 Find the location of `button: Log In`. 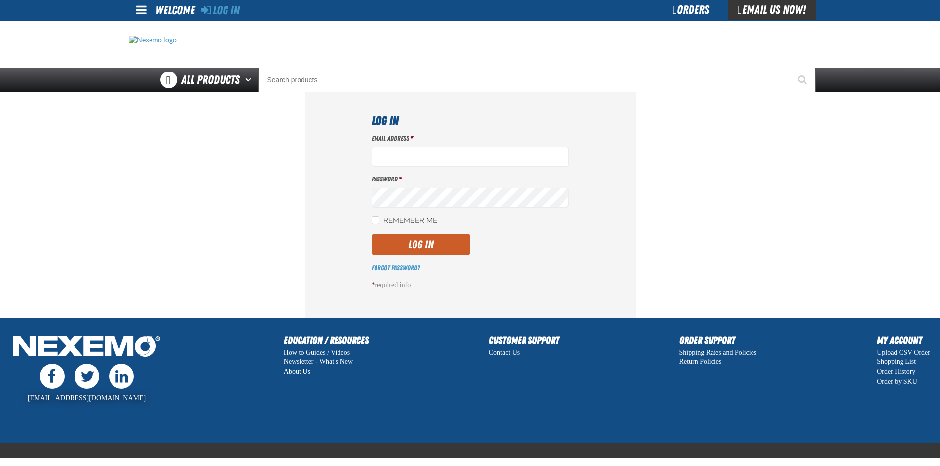

button: Log In is located at coordinates (421, 245).